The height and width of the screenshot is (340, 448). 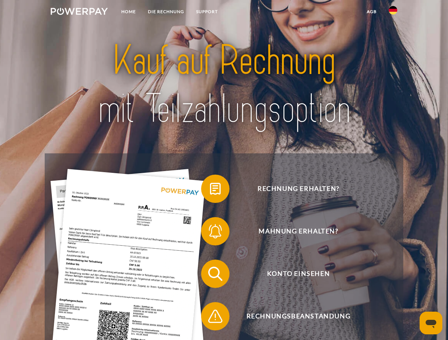 I want to click on button: Mahnung erhalten?, so click(x=293, y=232).